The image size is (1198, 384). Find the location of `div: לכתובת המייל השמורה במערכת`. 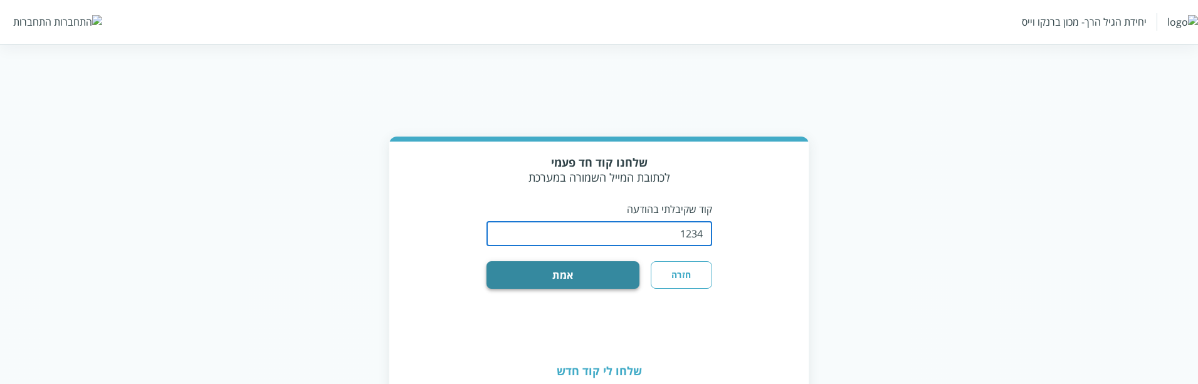

div: לכתובת המייל השמורה במערכת is located at coordinates (600, 170).